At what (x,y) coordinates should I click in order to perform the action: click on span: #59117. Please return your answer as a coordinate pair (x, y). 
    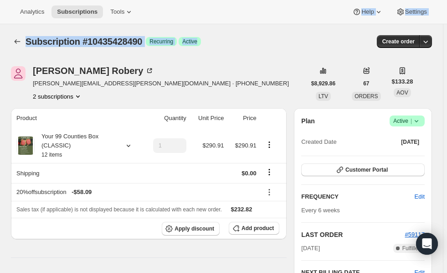
    Looking at the image, I should click on (415, 234).